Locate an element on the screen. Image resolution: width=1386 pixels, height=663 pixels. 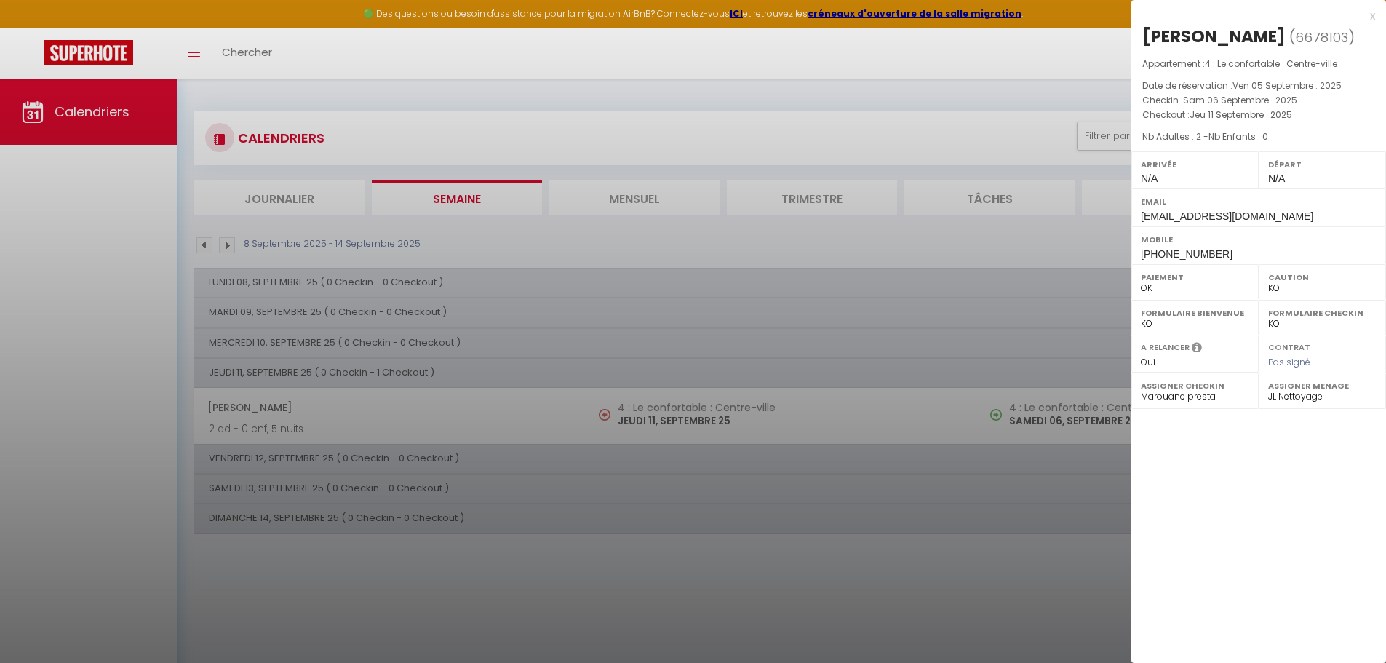
span: Nb Enfants : 0 is located at coordinates (1238, 136).